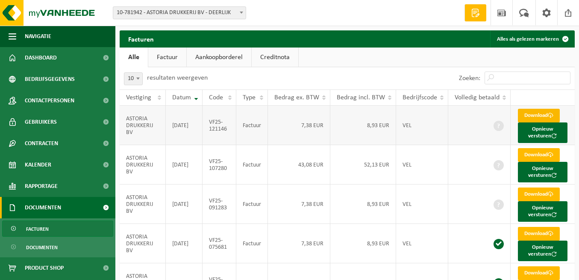 This screenshot has height=280, width=579. What do you see at coordinates (182, 97) in the screenshot?
I see `span: Datum` at bounding box center [182, 97].